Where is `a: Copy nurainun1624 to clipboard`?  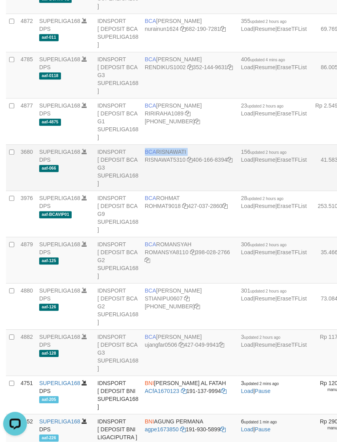
a: Copy nurainun1624 to clipboard is located at coordinates (183, 29).